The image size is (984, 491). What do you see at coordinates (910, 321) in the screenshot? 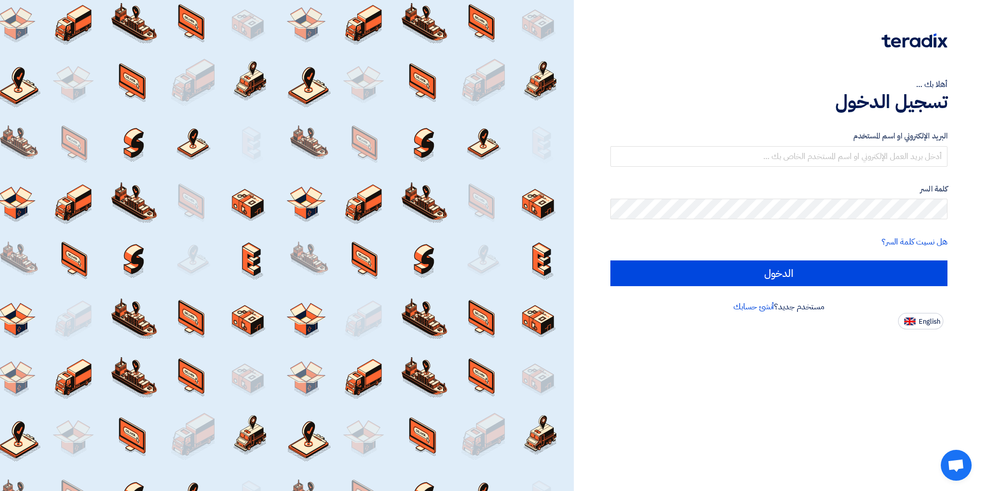
I see `img: en-US.png` at bounding box center [910, 321].